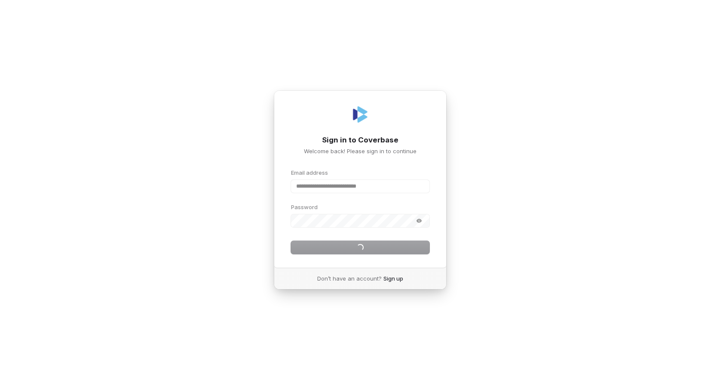 The width and height of the screenshot is (720, 380). What do you see at coordinates (350, 278) in the screenshot?
I see `span: Don’t have an account?` at bounding box center [350, 278].